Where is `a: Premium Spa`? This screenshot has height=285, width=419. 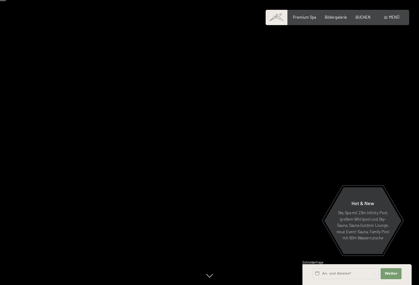
a: Premium Spa is located at coordinates (304, 17).